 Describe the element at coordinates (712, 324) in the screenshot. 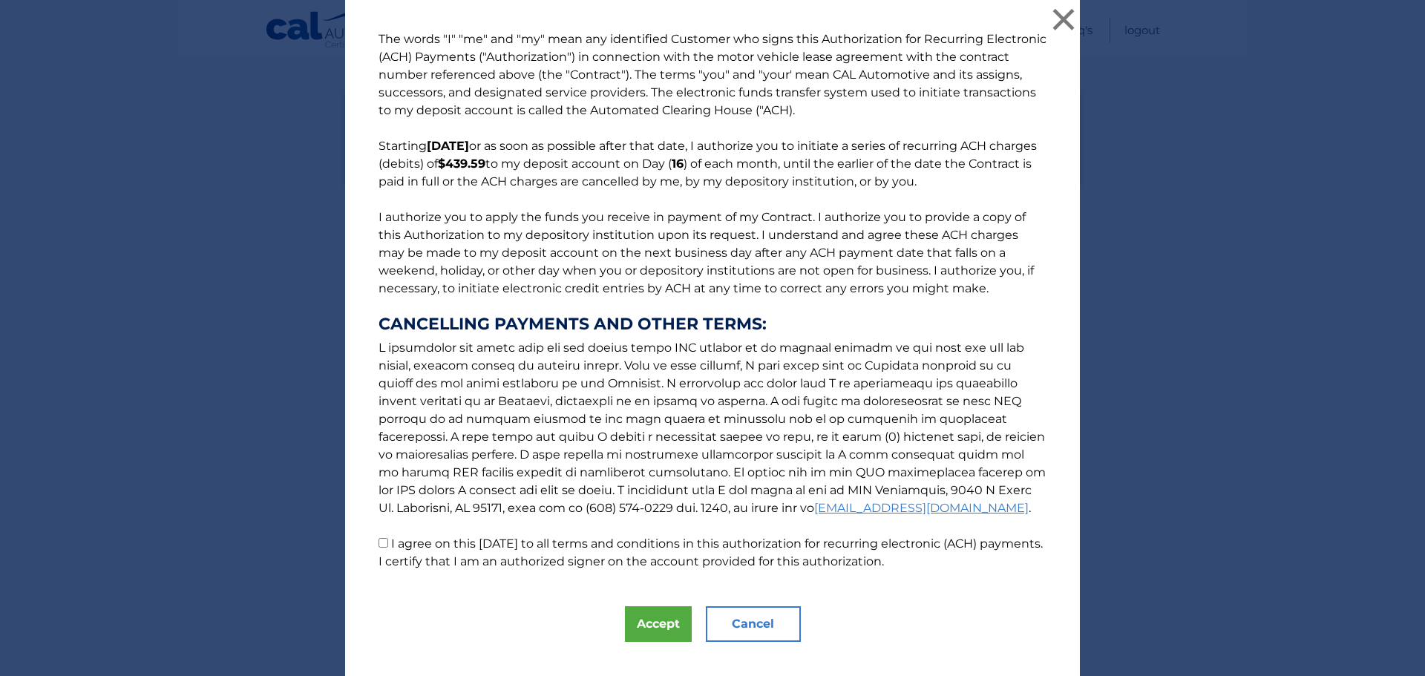

I see `strong: CANCELLING PAYMENTS AND OTHER TERMS:` at that location.